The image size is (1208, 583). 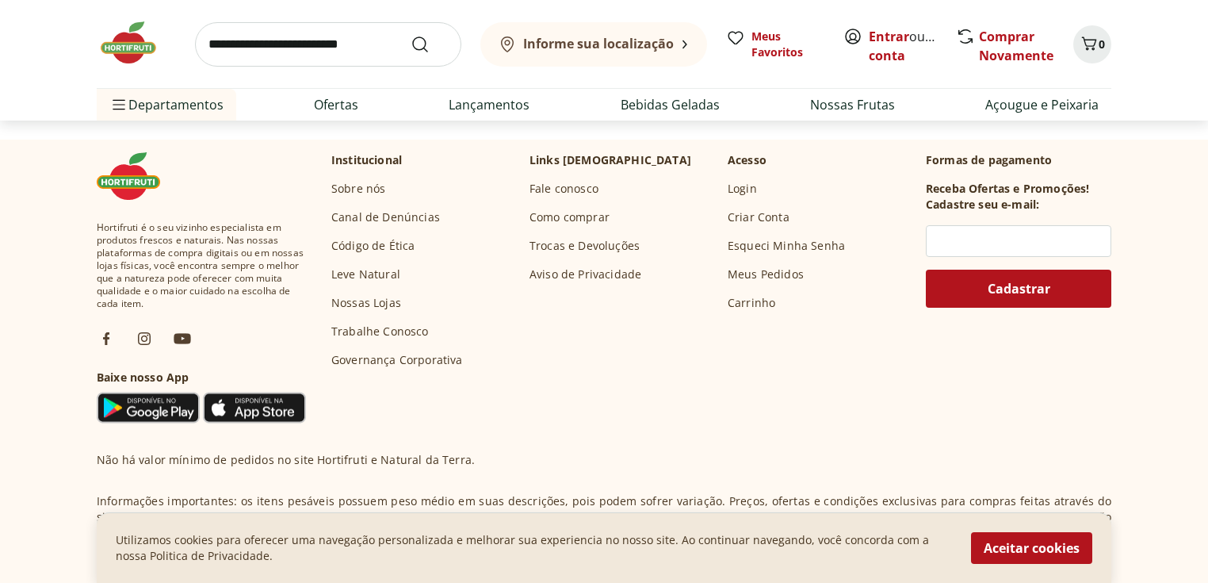 What do you see at coordinates (489, 105) in the screenshot?
I see `a: Lançamentos` at bounding box center [489, 105].